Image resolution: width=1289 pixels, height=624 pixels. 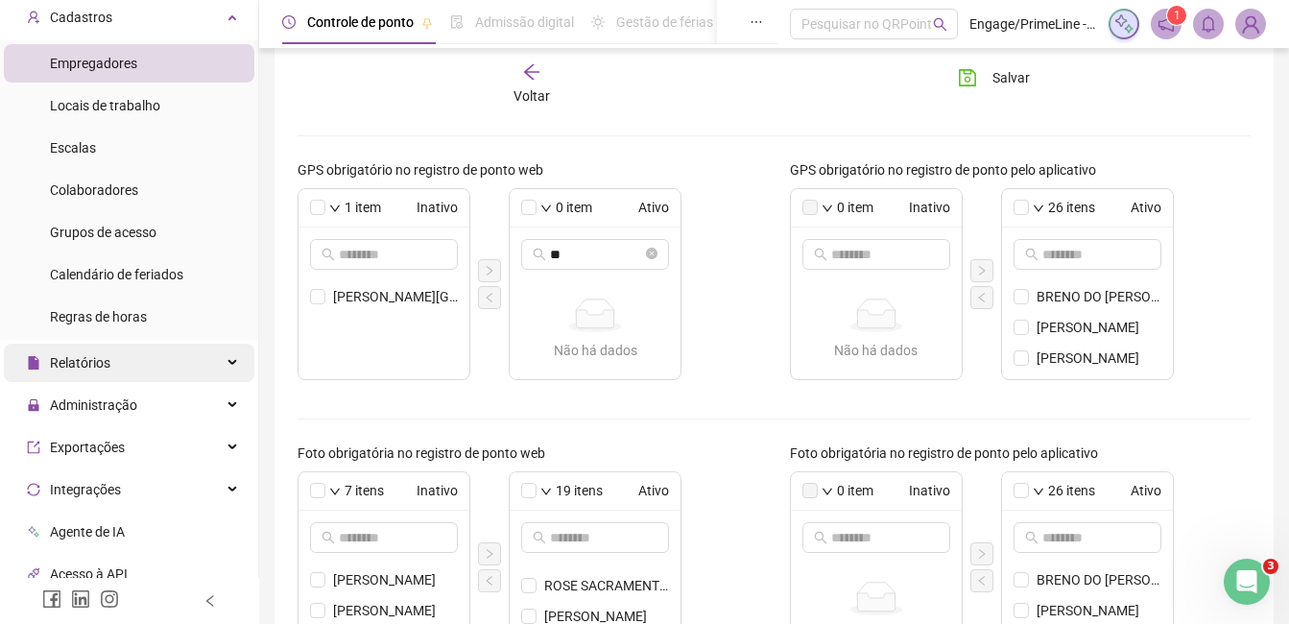 I want to click on span: sun, so click(x=598, y=22).